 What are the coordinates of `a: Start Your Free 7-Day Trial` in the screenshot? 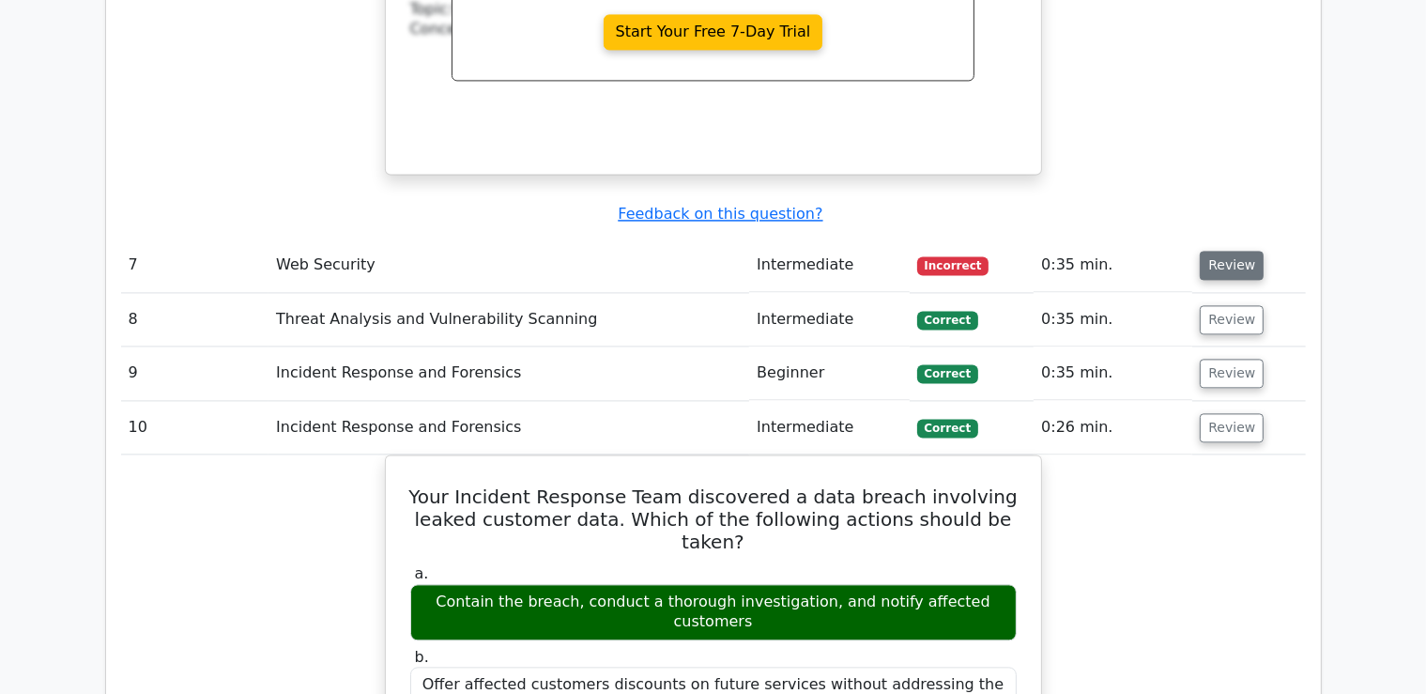 It's located at (714, 32).